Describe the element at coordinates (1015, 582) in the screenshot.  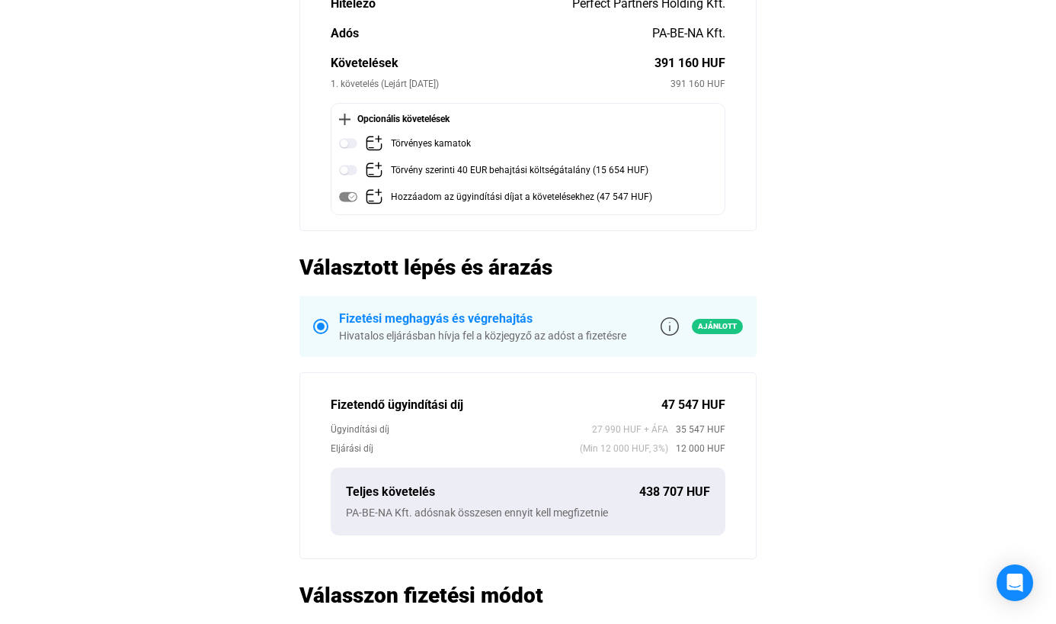
I see `div: Open Intercom Messenger` at that location.